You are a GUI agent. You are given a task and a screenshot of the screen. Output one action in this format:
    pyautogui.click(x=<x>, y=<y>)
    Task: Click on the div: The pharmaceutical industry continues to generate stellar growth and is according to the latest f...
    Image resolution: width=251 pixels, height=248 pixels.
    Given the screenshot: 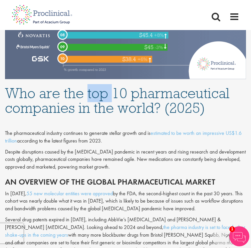 What is the action you would take?
    pyautogui.click(x=126, y=137)
    